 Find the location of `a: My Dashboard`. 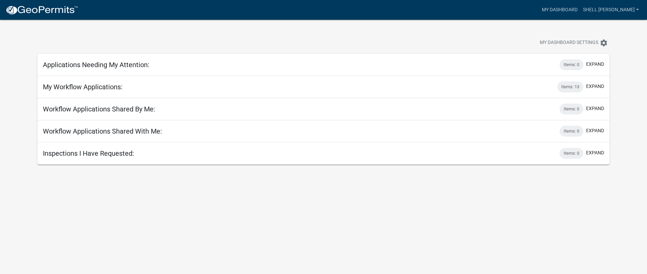

a: My Dashboard is located at coordinates (559, 10).